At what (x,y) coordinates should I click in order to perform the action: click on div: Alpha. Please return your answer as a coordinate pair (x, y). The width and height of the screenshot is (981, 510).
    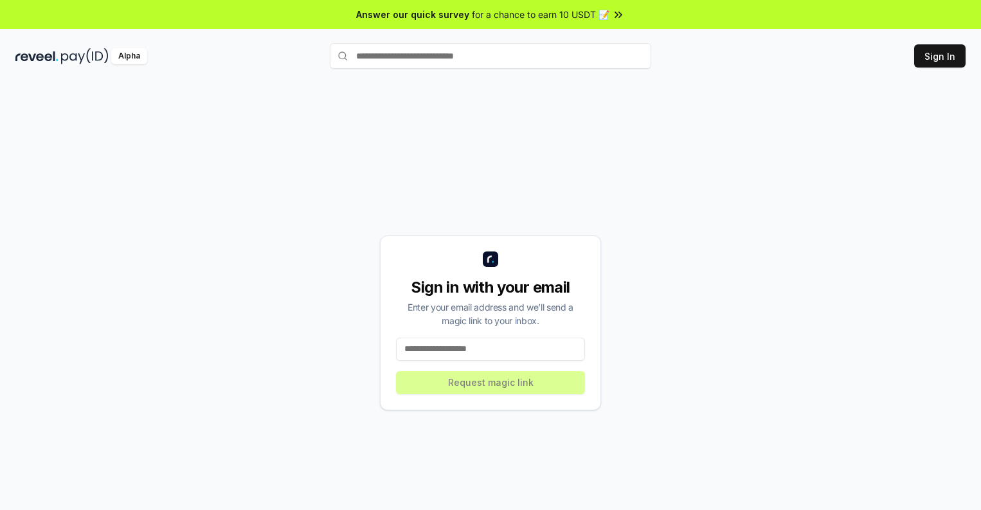
    Looking at the image, I should click on (129, 56).